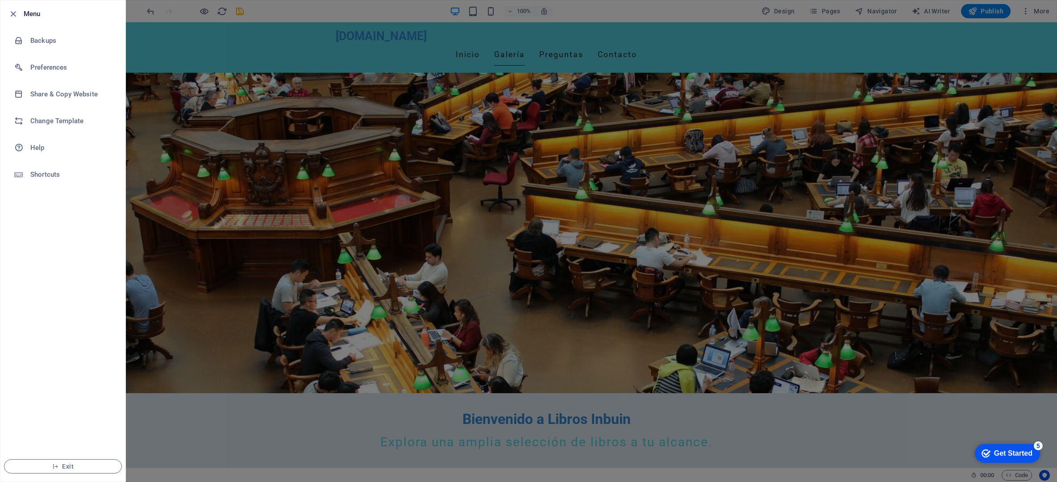  What do you see at coordinates (71, 67) in the screenshot?
I see `h6: Preferences` at bounding box center [71, 67].